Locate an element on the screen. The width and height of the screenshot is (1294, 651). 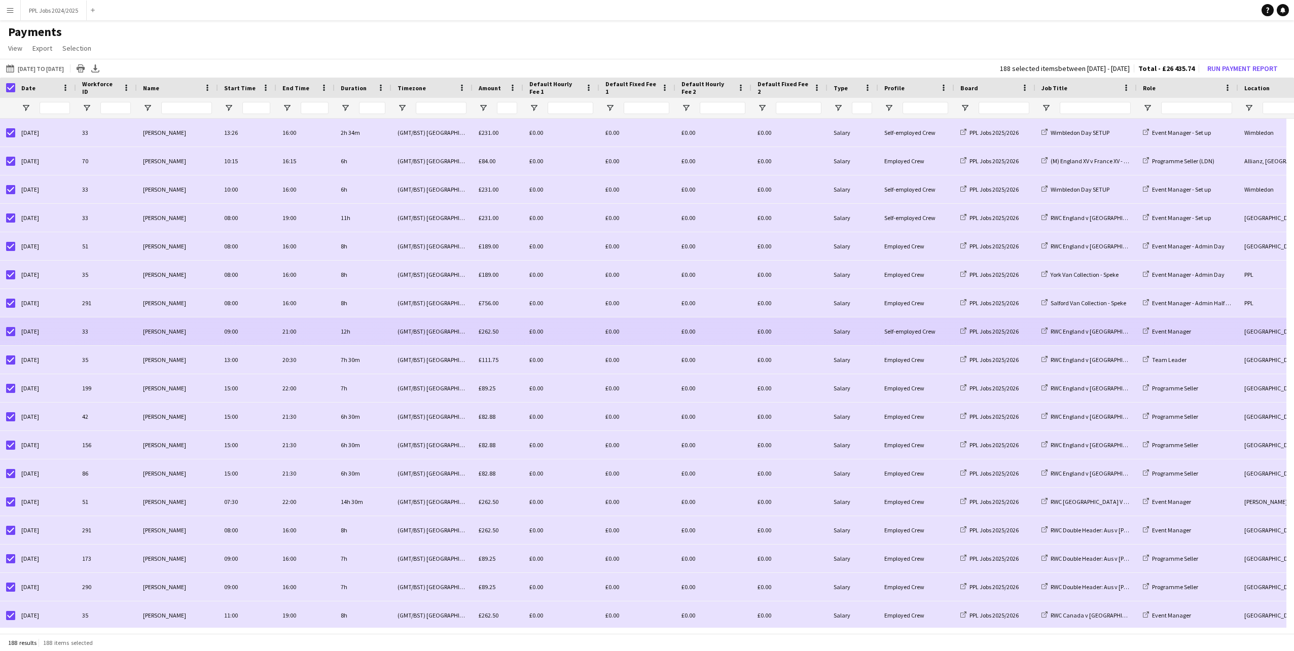
div: 6h 30m is located at coordinates (363, 473).